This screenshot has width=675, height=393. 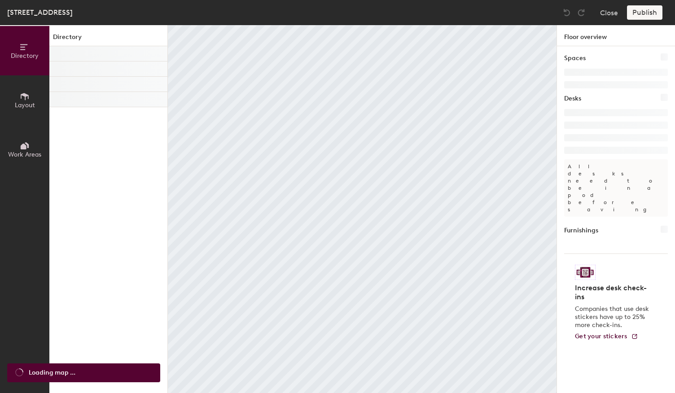 What do you see at coordinates (25, 56) in the screenshot?
I see `span: Directory` at bounding box center [25, 56].